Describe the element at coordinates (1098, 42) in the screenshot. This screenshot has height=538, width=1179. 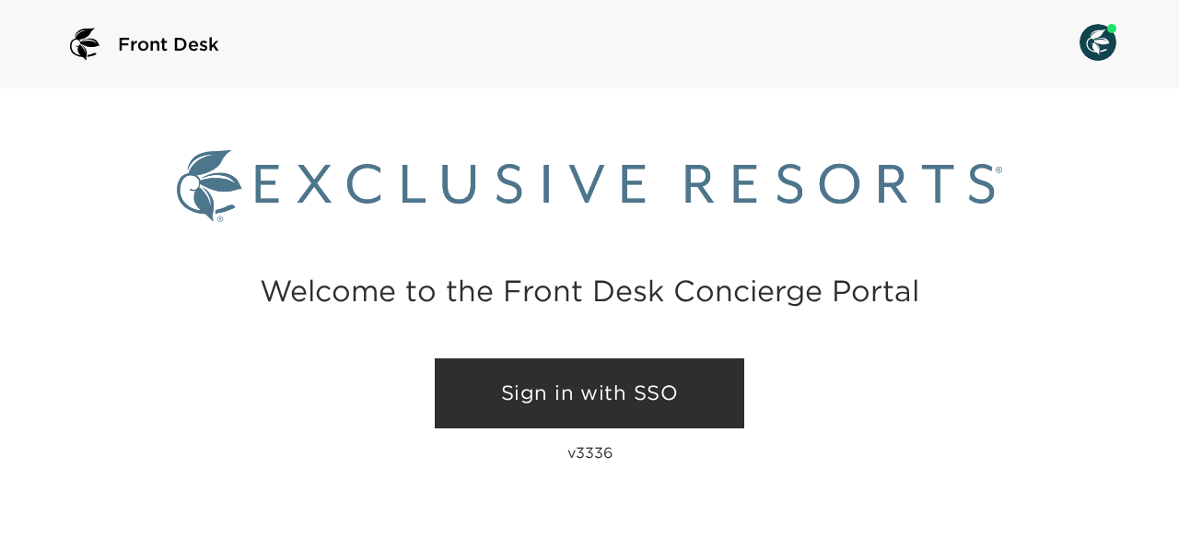
I see `img: User` at that location.